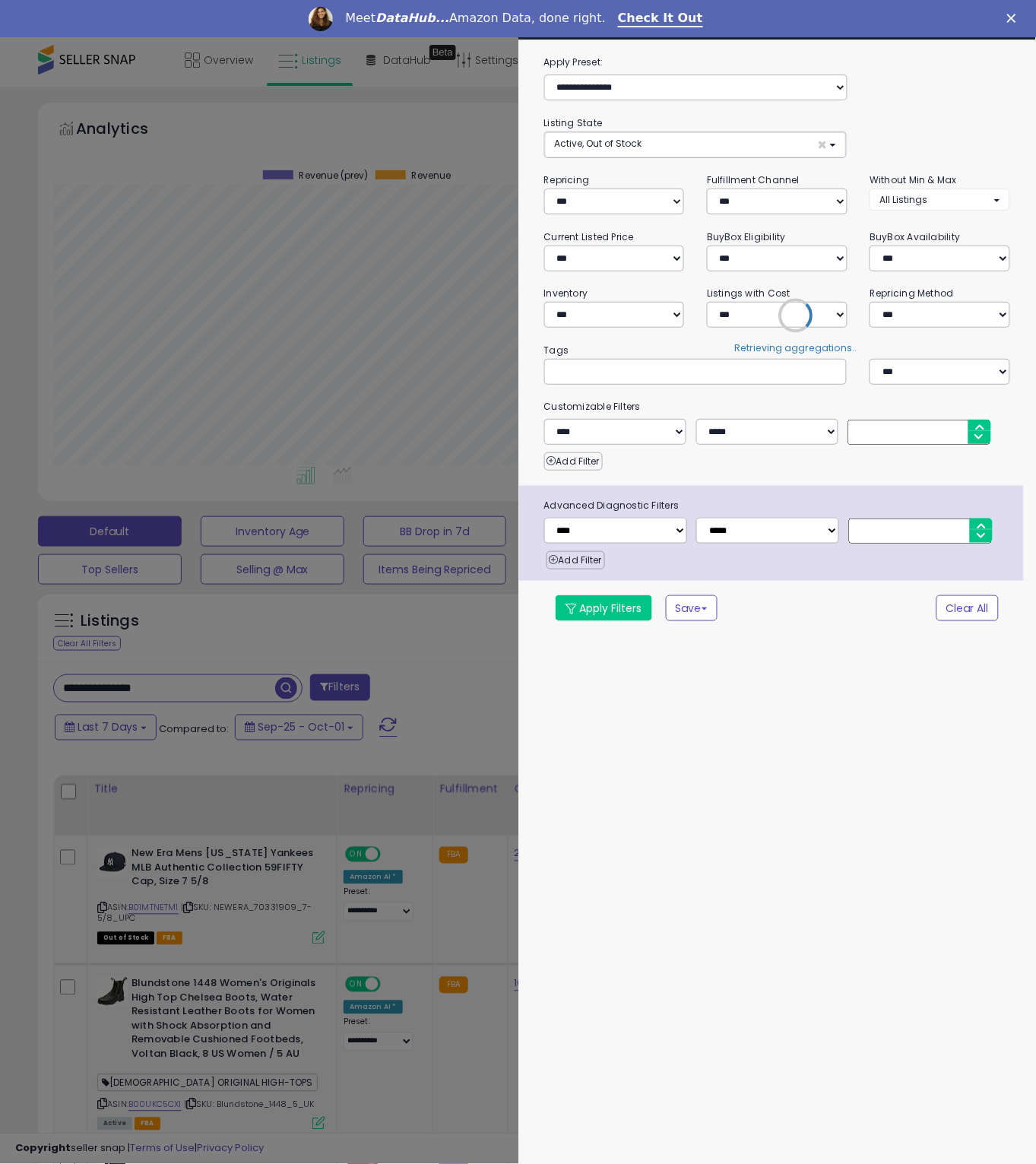 The width and height of the screenshot is (1036, 1164). Describe the element at coordinates (778, 505) in the screenshot. I see `span: Advanced Diagnostic Filters` at that location.